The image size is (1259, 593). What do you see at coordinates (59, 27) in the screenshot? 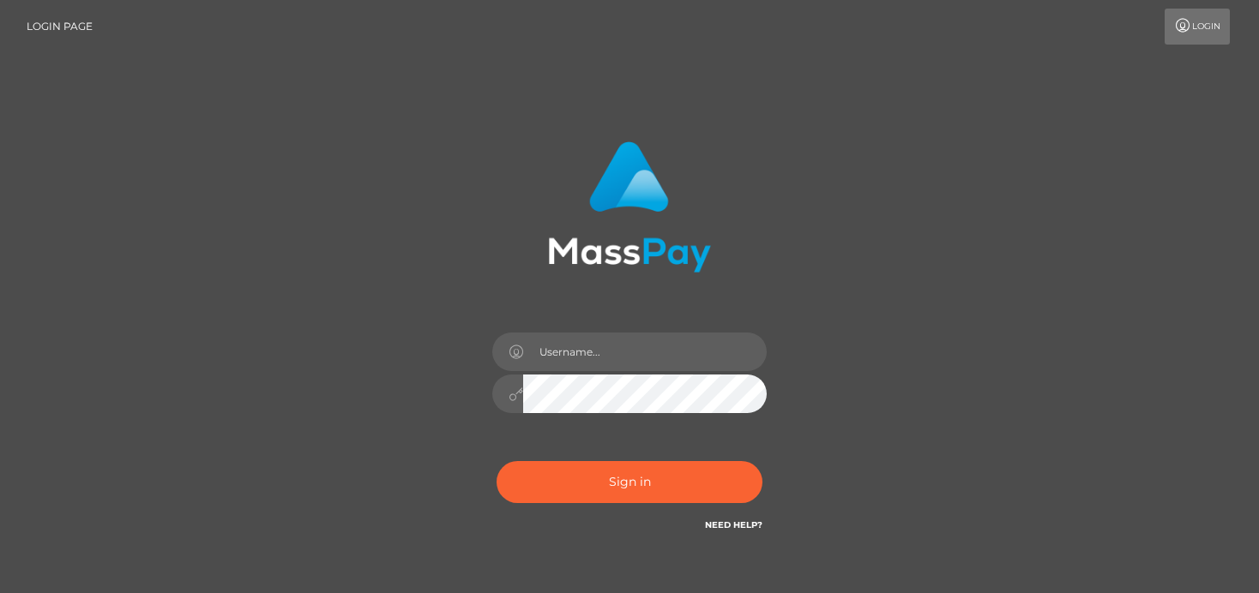
I see `a: Login Page` at bounding box center [59, 27].